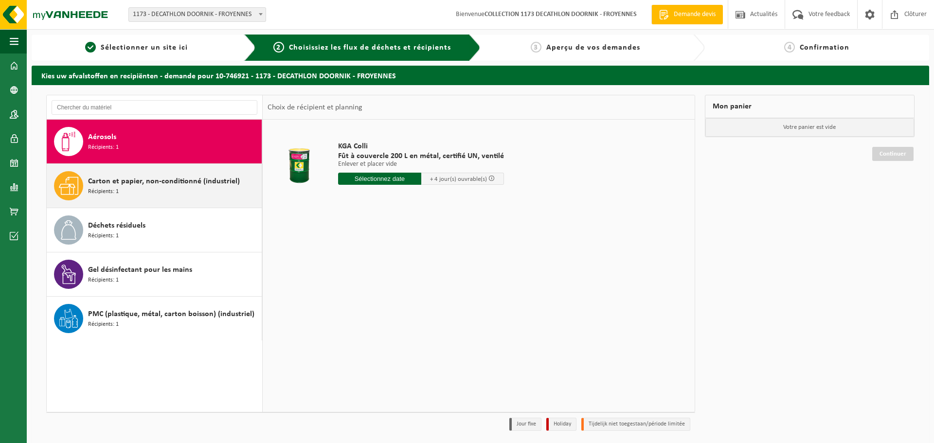 The image size is (934, 443). Describe the element at coordinates (809, 106) in the screenshot. I see `div: Mon panier` at that location.